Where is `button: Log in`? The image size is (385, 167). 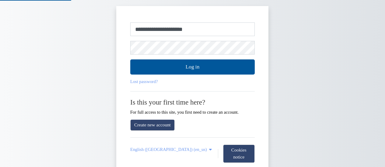
button: Log in is located at coordinates (192, 67).